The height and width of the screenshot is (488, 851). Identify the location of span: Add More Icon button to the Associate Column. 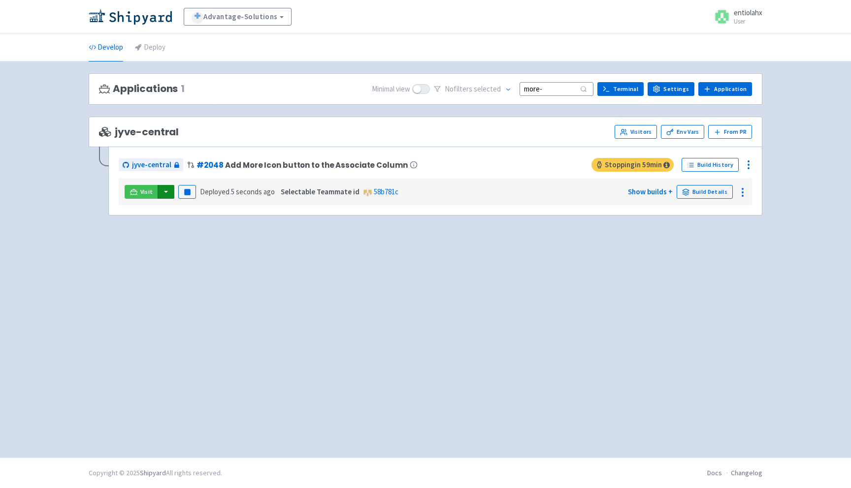
(316, 165).